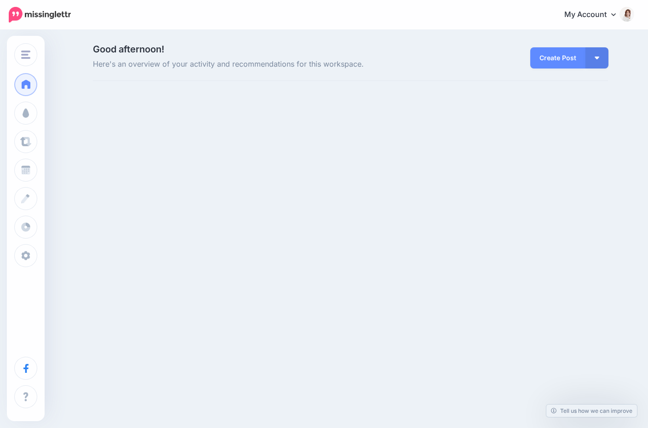  I want to click on a: Create Post, so click(558, 58).